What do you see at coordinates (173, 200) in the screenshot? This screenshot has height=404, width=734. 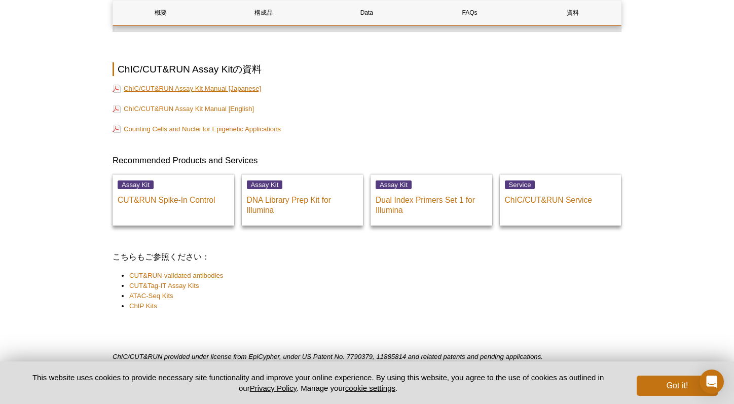 I see `a: Assay Kit CUT&RUN Spike-In Control` at bounding box center [173, 200].